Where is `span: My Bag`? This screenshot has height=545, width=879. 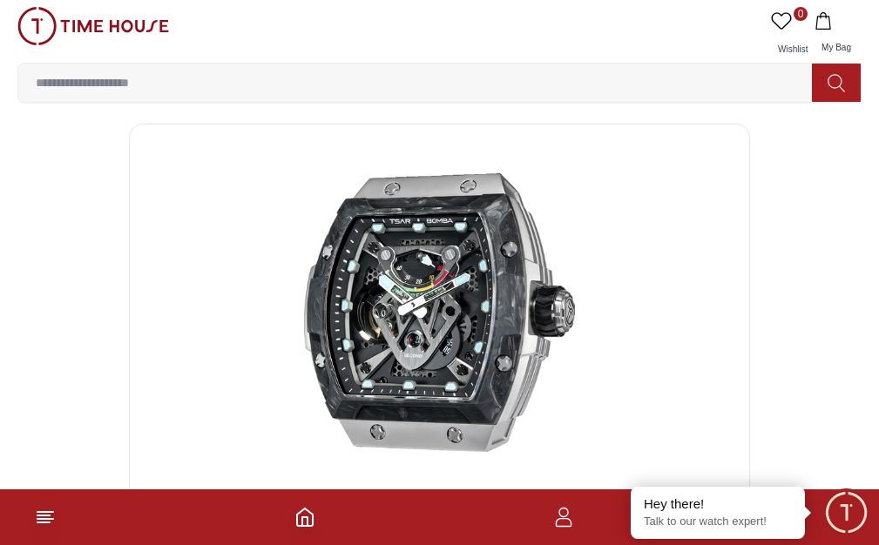
span: My Bag is located at coordinates (836, 47).